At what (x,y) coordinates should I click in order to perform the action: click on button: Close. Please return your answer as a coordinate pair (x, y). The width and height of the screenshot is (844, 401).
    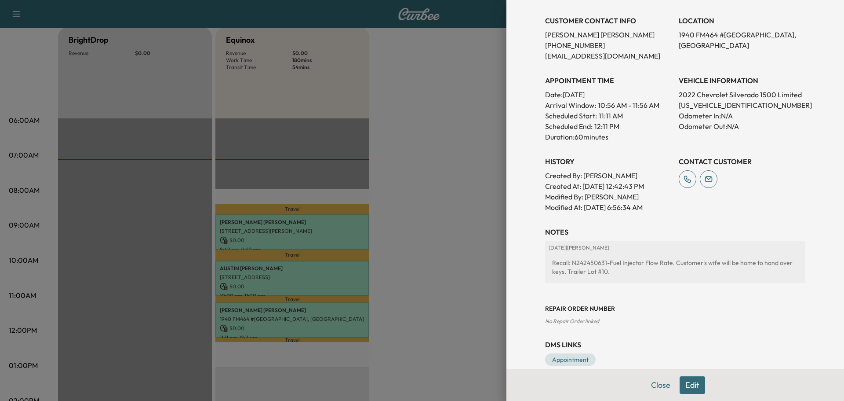
    Looking at the image, I should click on (661, 385).